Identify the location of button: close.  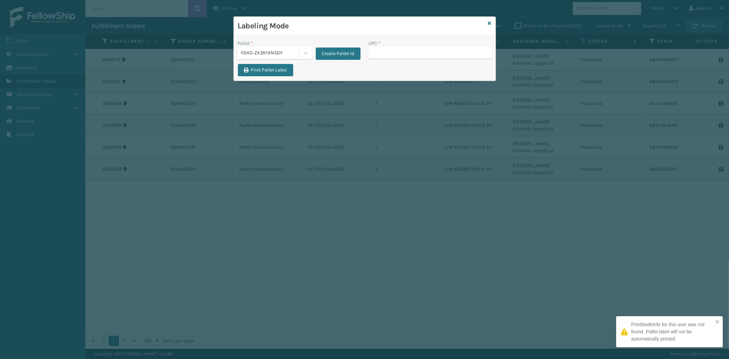
(718, 322).